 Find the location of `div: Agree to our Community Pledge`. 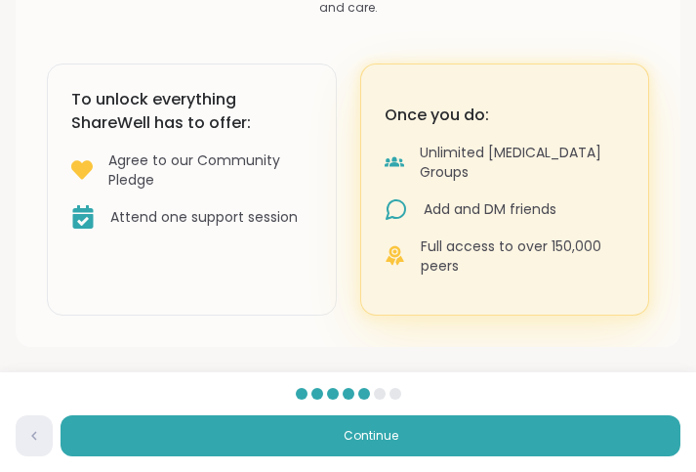

div: Agree to our Community Pledge is located at coordinates (210, 170).